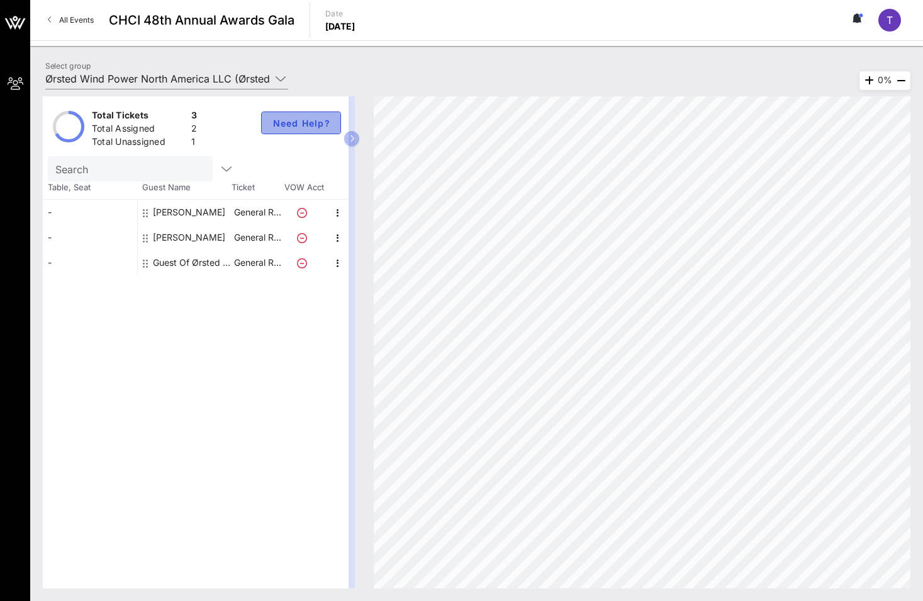 This screenshot has width=923, height=601. What do you see at coordinates (194, 143) in the screenshot?
I see `div: 1` at bounding box center [194, 143].